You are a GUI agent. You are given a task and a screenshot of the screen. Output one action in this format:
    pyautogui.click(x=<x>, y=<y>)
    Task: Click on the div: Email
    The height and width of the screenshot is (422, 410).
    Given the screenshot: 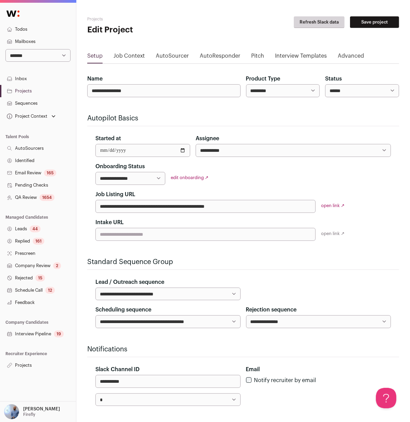 What is the action you would take?
    pyautogui.click(x=319, y=369)
    